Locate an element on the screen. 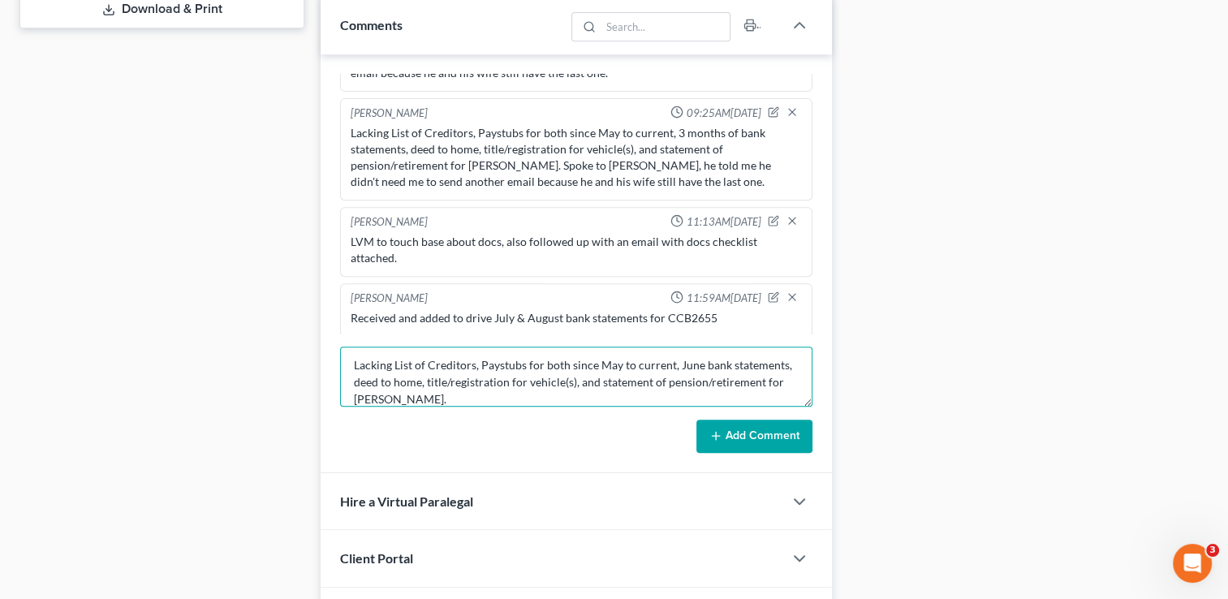 Image resolution: width=1228 pixels, height=599 pixels. div: Received and added to drive July & August bank statements for CCB2655 is located at coordinates (576, 318).